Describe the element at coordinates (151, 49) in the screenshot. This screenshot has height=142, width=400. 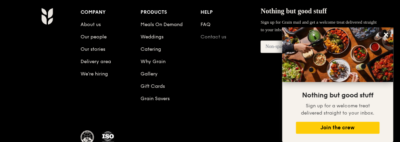
I see `a: Catering` at that location.